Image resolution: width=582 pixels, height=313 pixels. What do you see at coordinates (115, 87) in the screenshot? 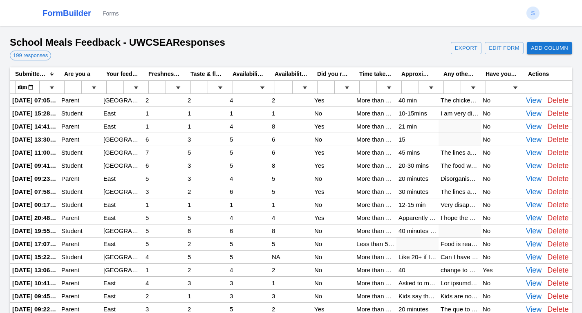
I see `input: Your feedback is related to which campus: Filter Input` at bounding box center [115, 87].